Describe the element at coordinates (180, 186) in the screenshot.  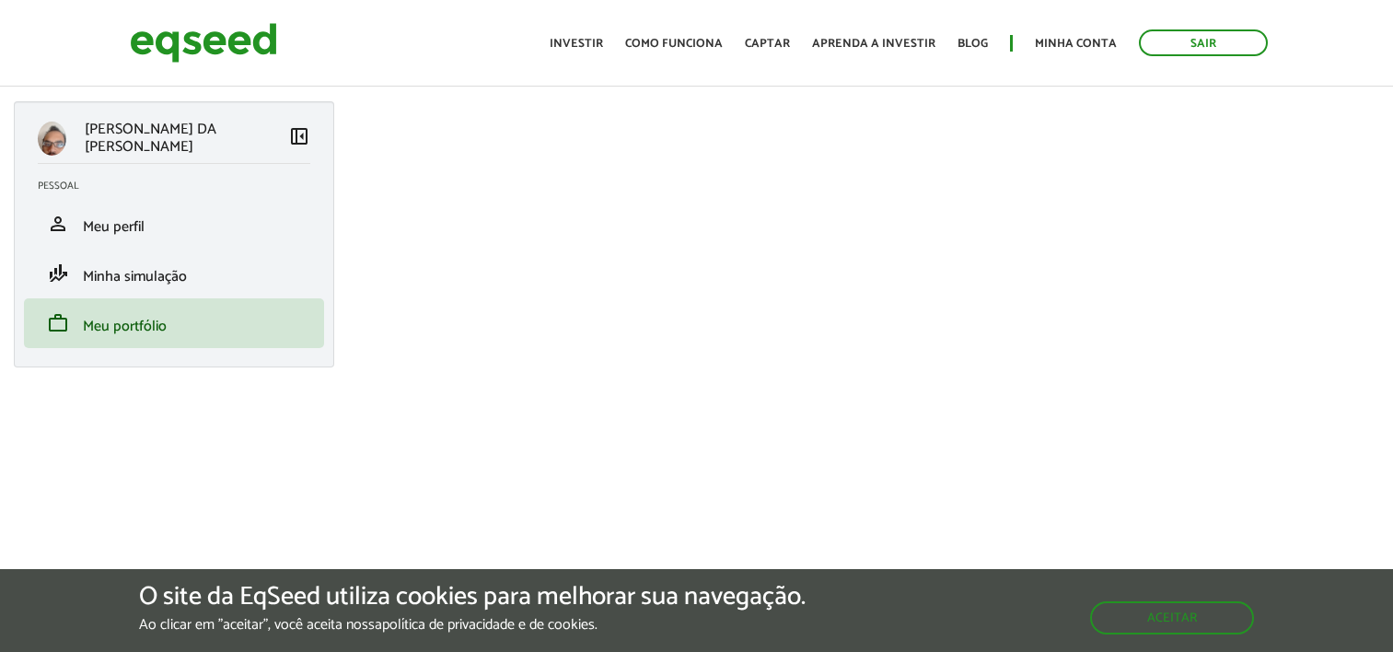
I see `h2: Pessoal` at that location.